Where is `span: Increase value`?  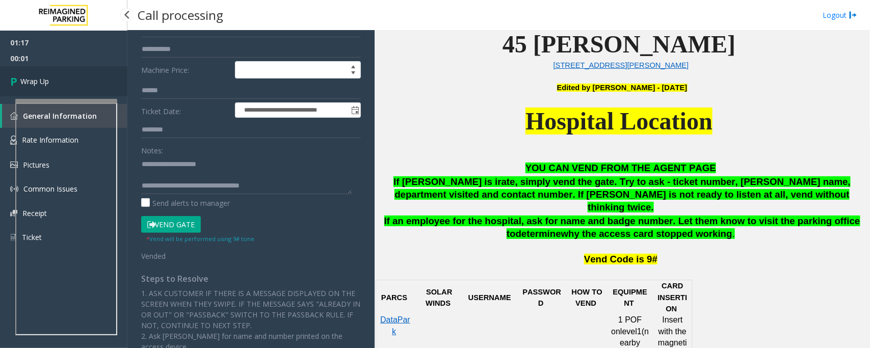 span: Increase value is located at coordinates (353, 66).